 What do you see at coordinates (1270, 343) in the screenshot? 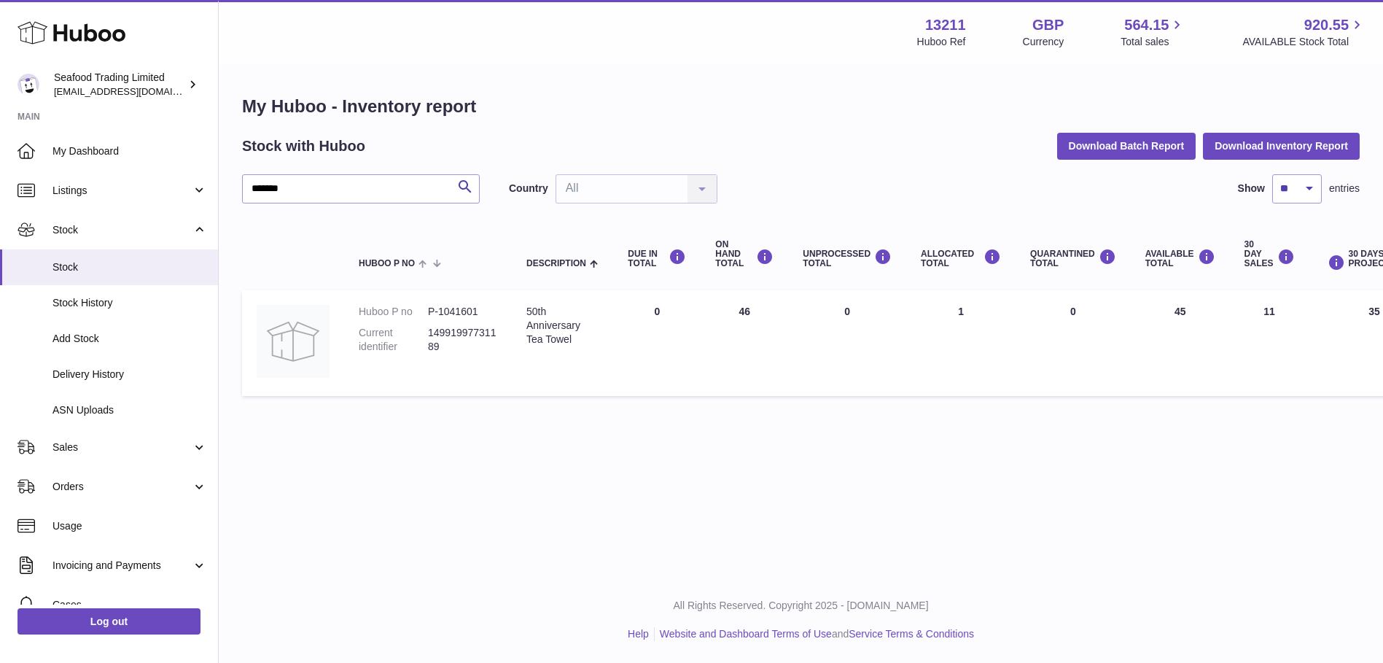
I see `td: 11` at bounding box center [1270, 343].